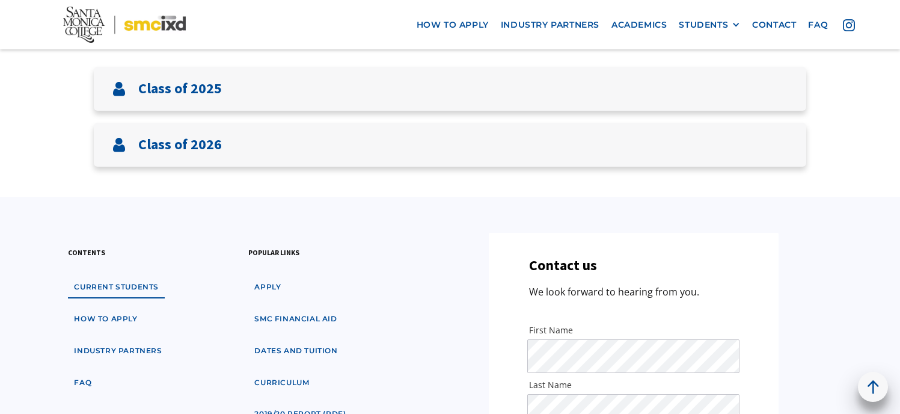 The width and height of the screenshot is (900, 414). Describe the element at coordinates (849, 25) in the screenshot. I see `img: icon - instagram` at that location.